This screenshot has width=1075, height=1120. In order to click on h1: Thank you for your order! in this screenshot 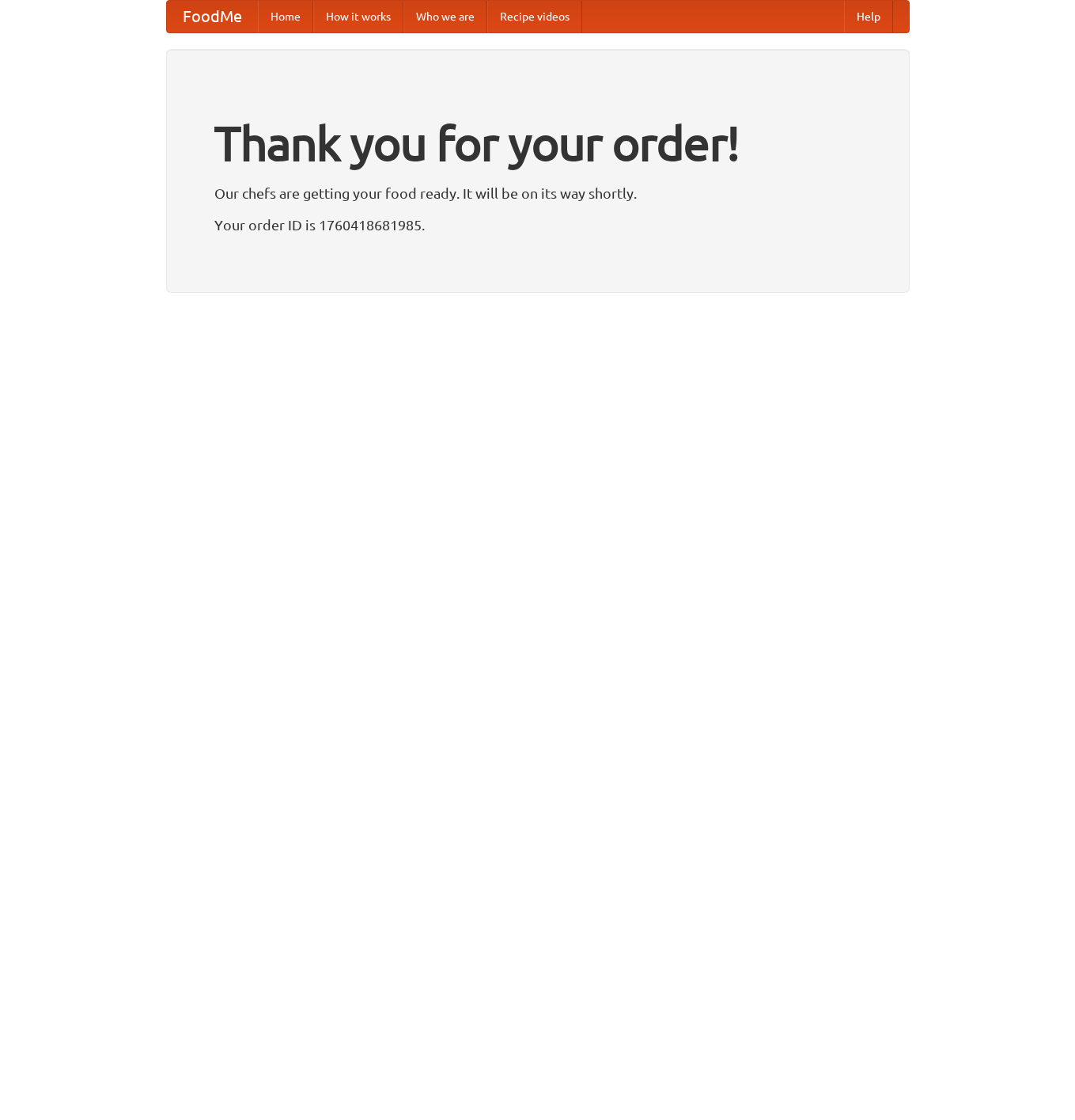, I will do `click(538, 143)`.